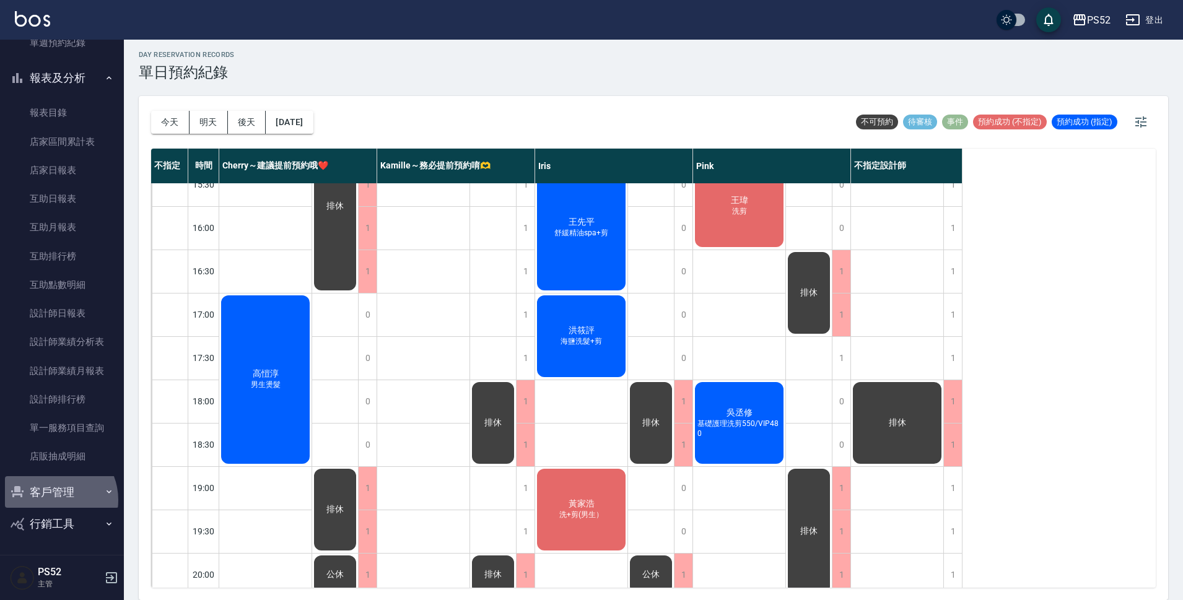  I want to click on div: PS52, so click(1099, 20).